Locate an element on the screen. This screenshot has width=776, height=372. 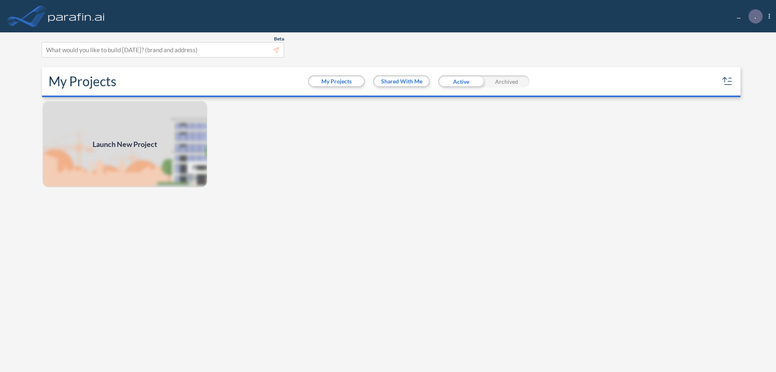
span: Launch New Project is located at coordinates (125, 144).